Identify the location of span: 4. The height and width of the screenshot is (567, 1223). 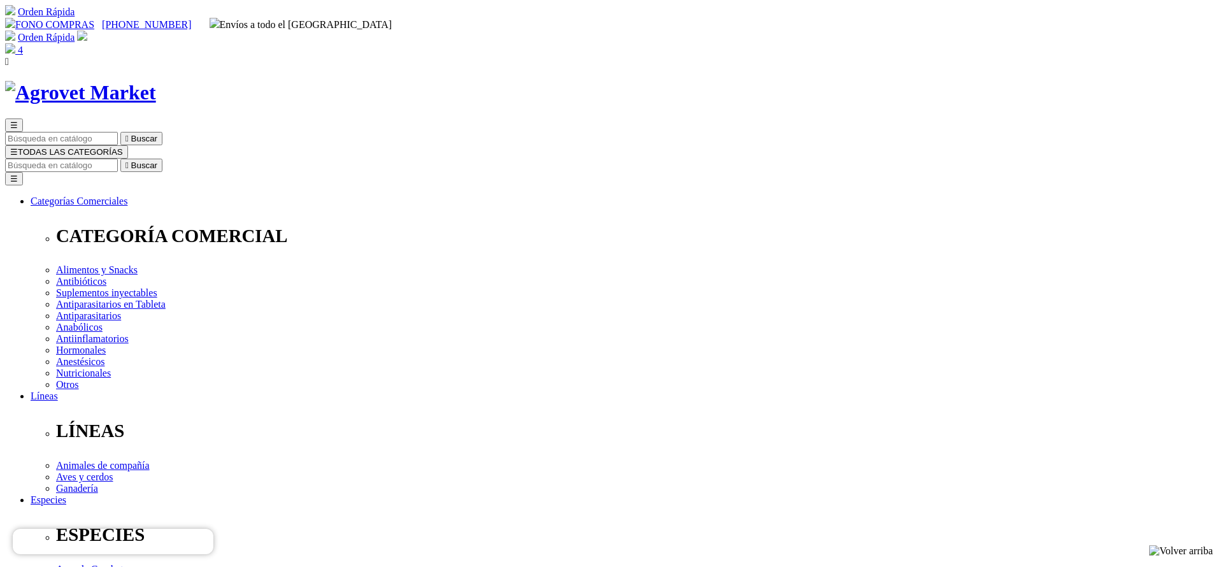
(20, 50).